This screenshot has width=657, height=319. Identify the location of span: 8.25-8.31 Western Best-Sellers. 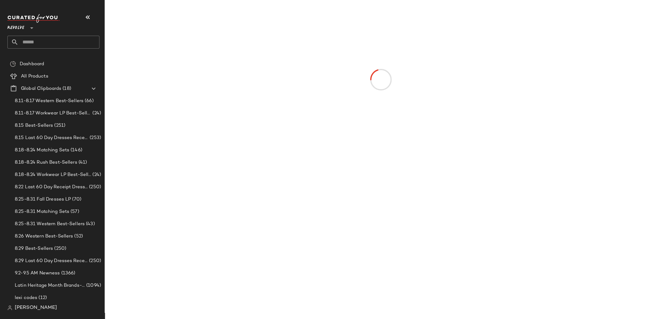
(50, 224).